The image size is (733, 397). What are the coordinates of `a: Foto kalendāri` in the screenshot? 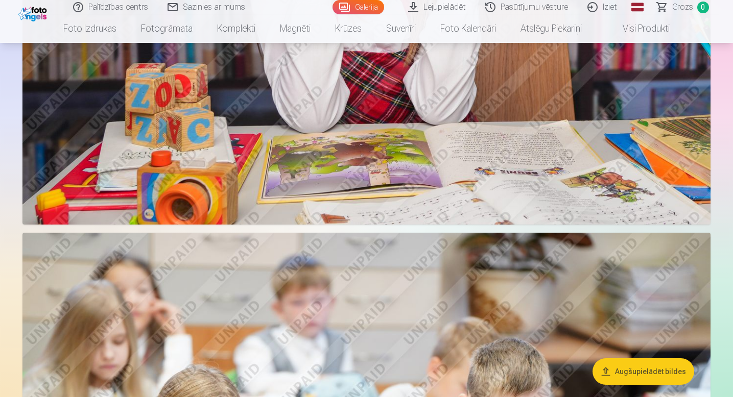 It's located at (468, 29).